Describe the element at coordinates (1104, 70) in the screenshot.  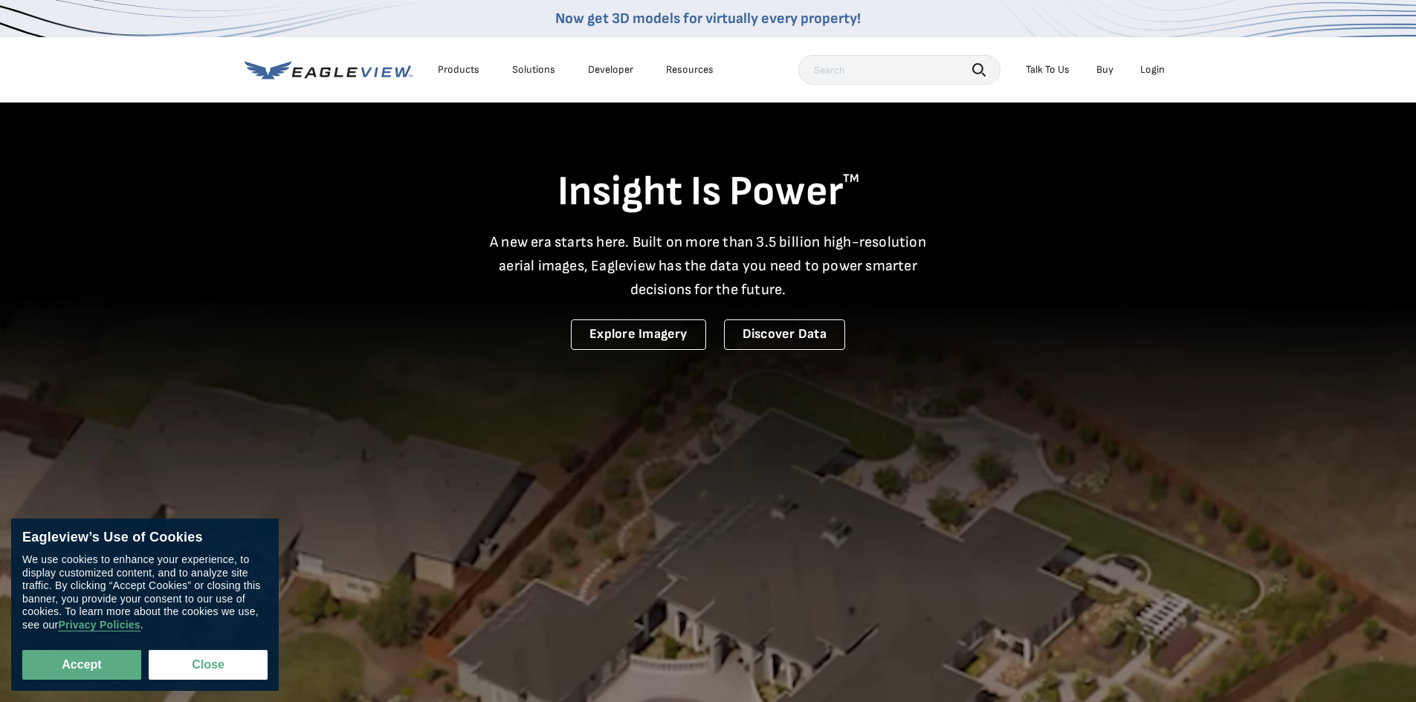
I see `a: Buy` at that location.